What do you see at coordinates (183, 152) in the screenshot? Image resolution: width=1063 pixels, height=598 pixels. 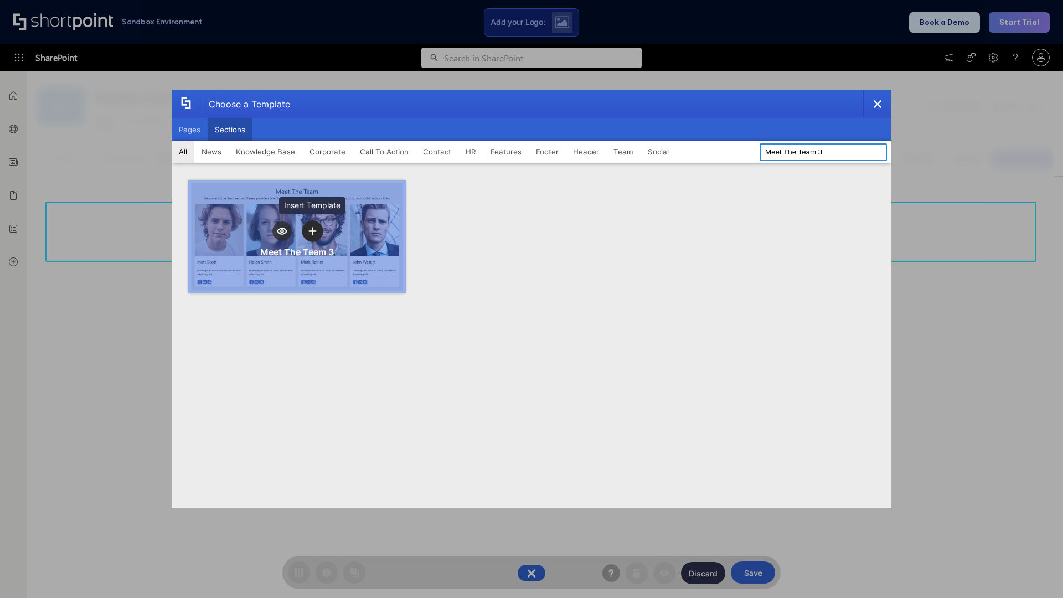 I see `button: All` at bounding box center [183, 152].